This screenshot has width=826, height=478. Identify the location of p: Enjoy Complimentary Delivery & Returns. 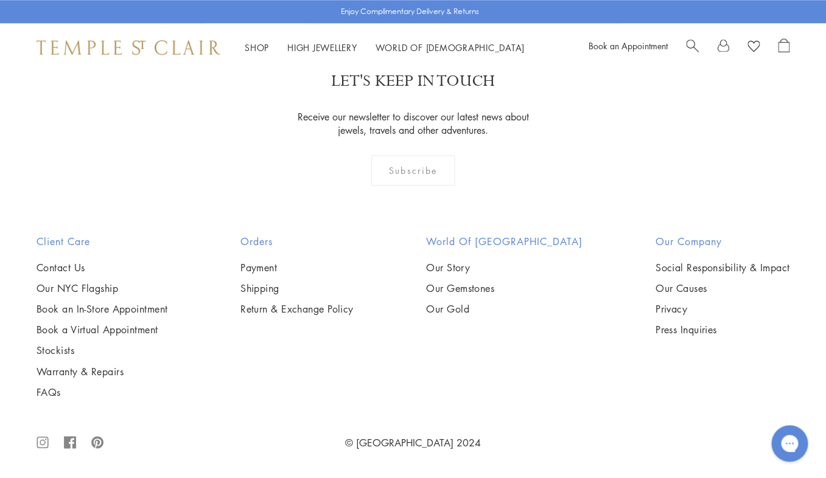
(409, 12).